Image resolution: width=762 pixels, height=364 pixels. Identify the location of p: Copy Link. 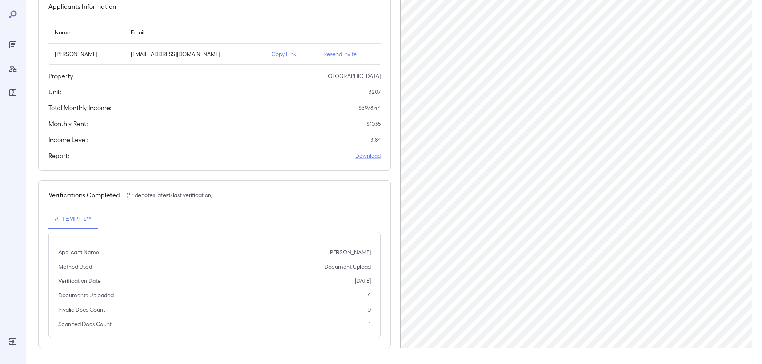
(291, 54).